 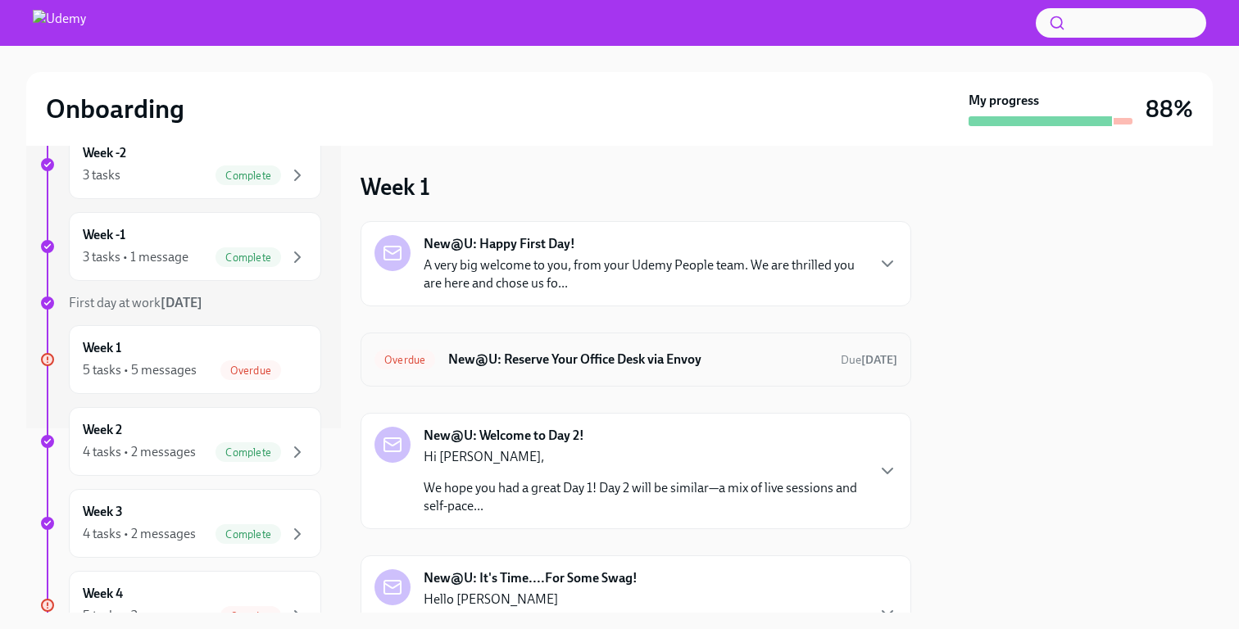 What do you see at coordinates (102, 348) in the screenshot?
I see `h6: Week 1` at bounding box center [102, 348].